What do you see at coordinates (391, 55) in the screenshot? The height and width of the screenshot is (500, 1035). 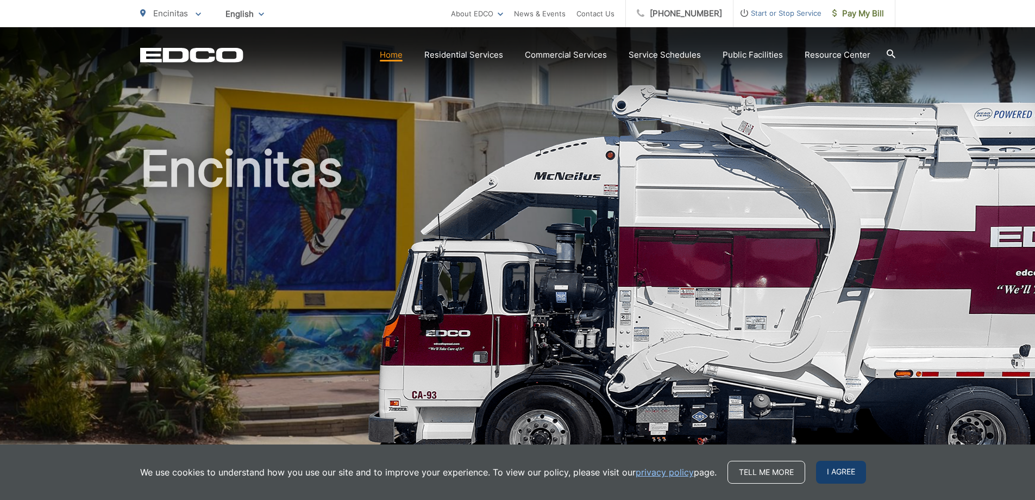 I see `a: Home` at bounding box center [391, 55].